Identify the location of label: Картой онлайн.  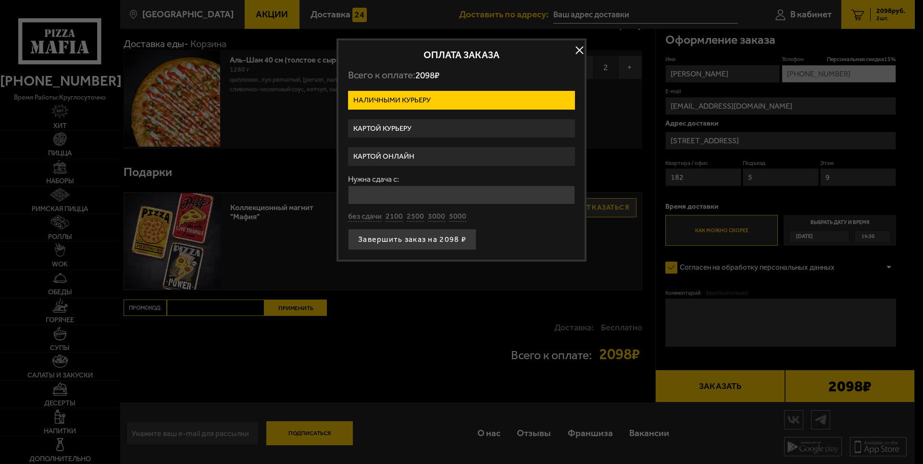
(462, 156).